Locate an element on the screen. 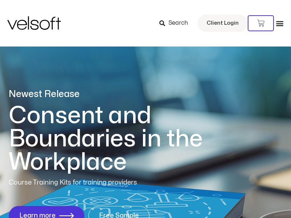 The image size is (291, 218). p: Newest Release is located at coordinates (146, 94).